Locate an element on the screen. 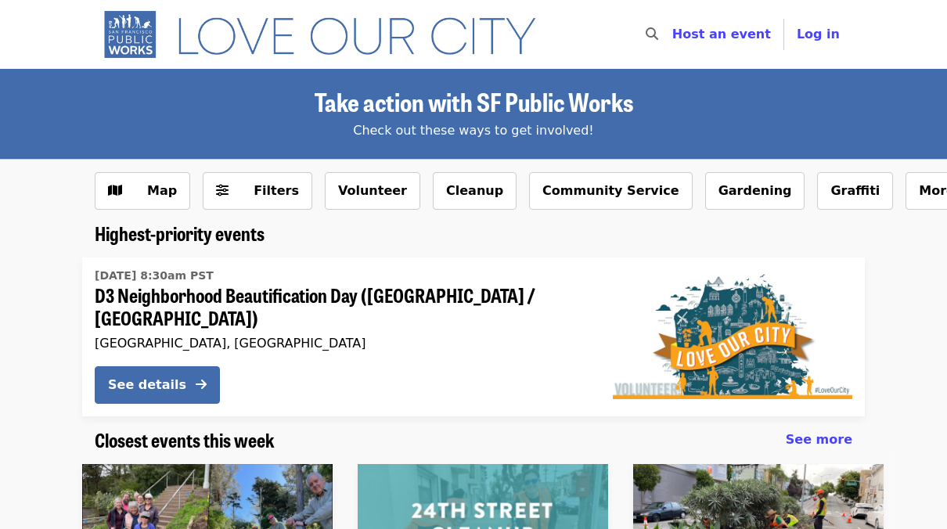 This screenshot has height=529, width=947. i: arrow-right icon is located at coordinates (201, 384).